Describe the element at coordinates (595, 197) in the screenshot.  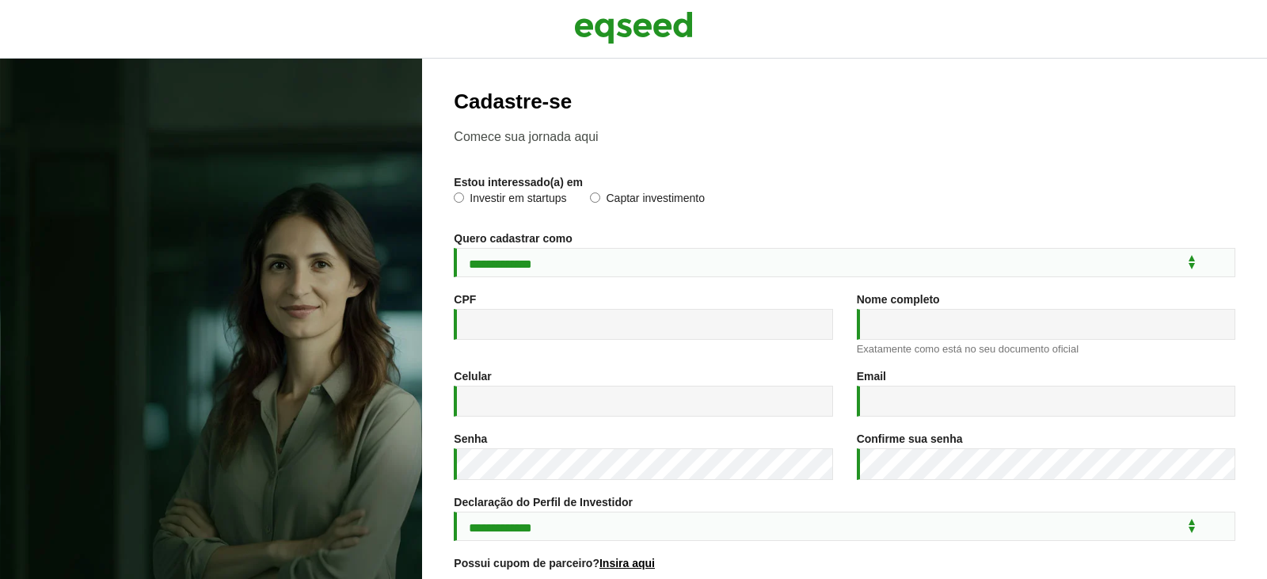
I see `input: Captar investimento` at that location.